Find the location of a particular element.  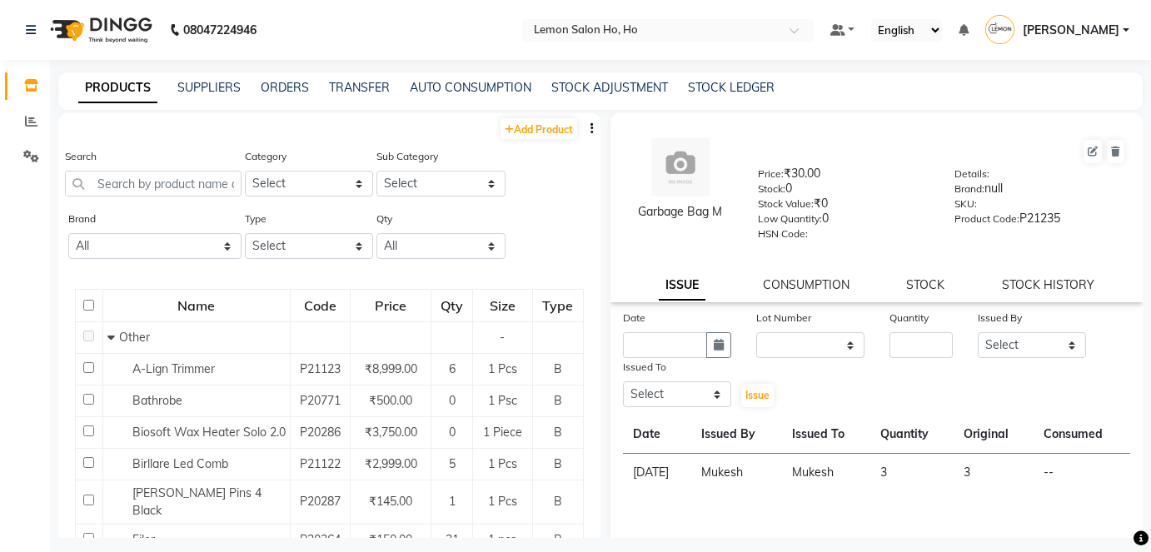

label: Type is located at coordinates (256, 219).